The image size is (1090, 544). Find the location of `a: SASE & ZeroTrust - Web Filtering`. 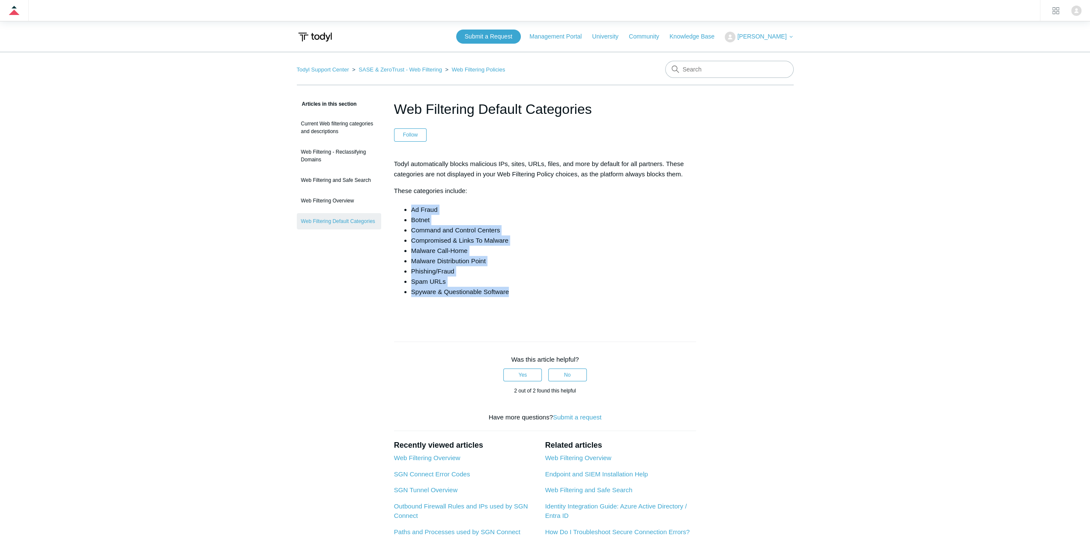

a: SASE & ZeroTrust - Web Filtering is located at coordinates (400, 69).